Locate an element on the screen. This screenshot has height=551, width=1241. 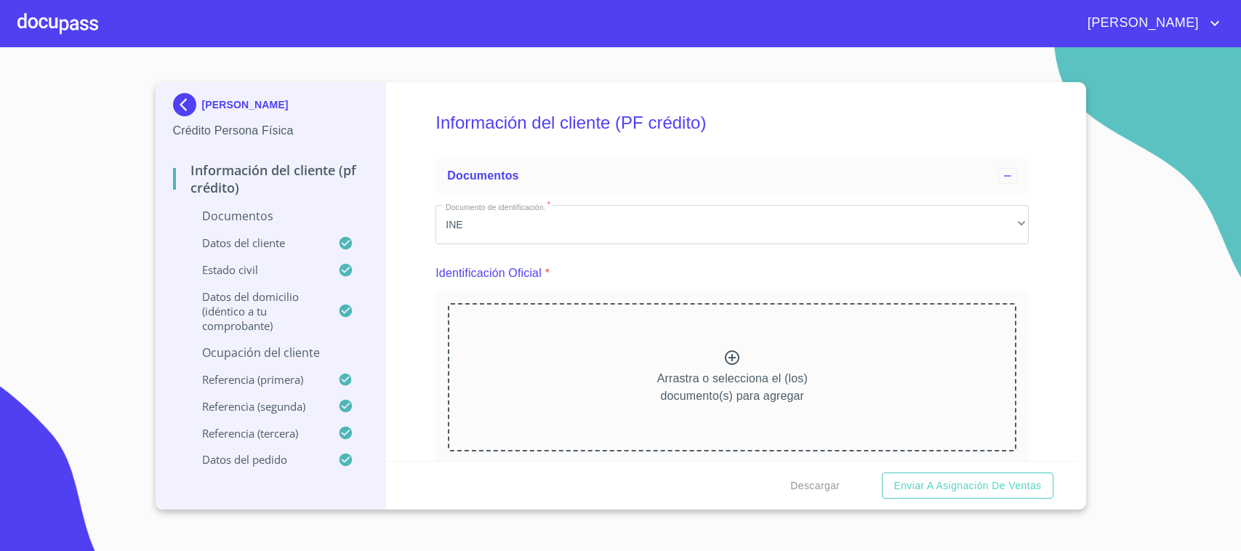
p: Referencia (tercera) is located at coordinates (256, 433).